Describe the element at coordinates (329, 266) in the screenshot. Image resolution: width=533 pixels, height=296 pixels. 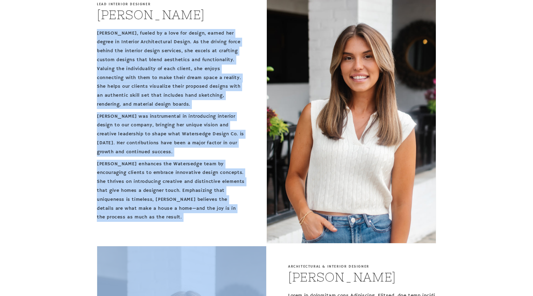
I see `p: Architectural & Interior Designer` at that location.